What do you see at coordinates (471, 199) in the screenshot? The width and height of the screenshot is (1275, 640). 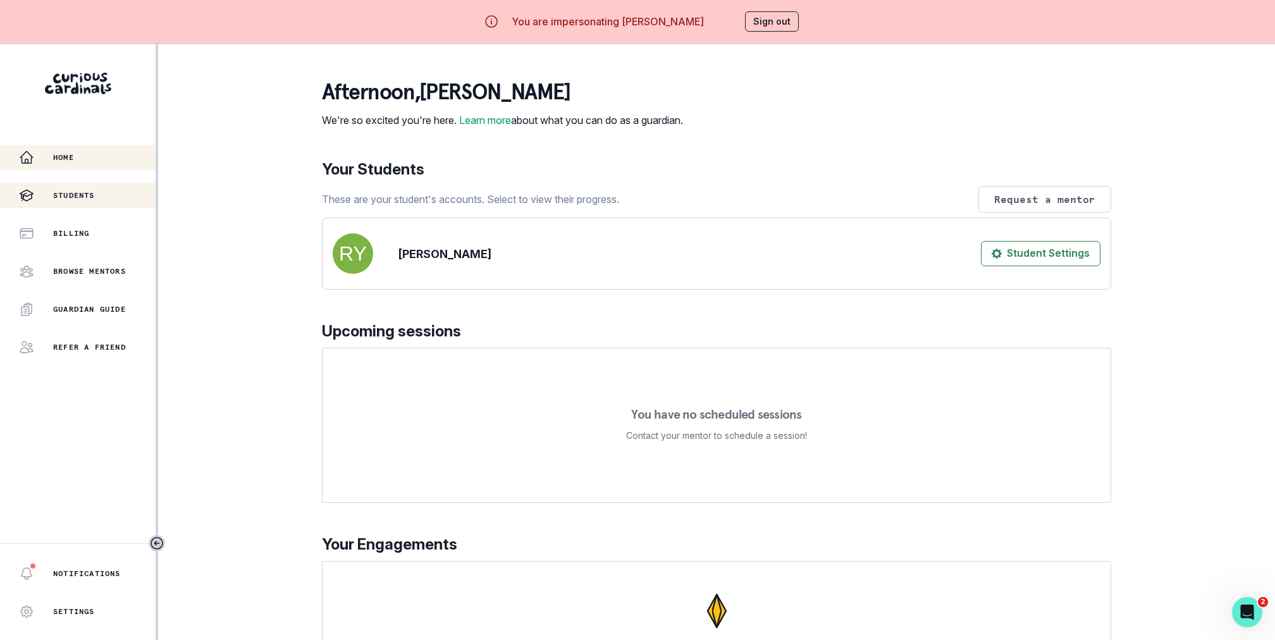 I see `p: These are your student's accounts. Select to view their progress.` at bounding box center [471, 199].